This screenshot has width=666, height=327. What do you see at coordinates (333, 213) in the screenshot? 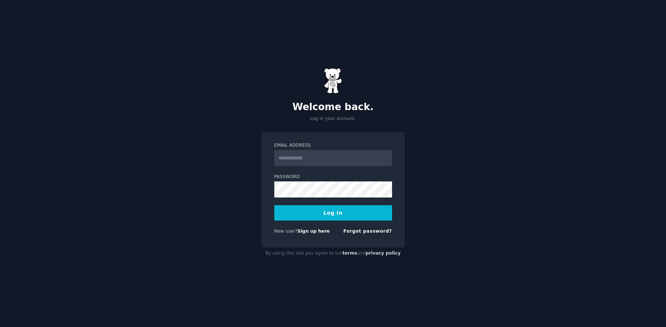
I see `button: Log In` at bounding box center [333, 213].